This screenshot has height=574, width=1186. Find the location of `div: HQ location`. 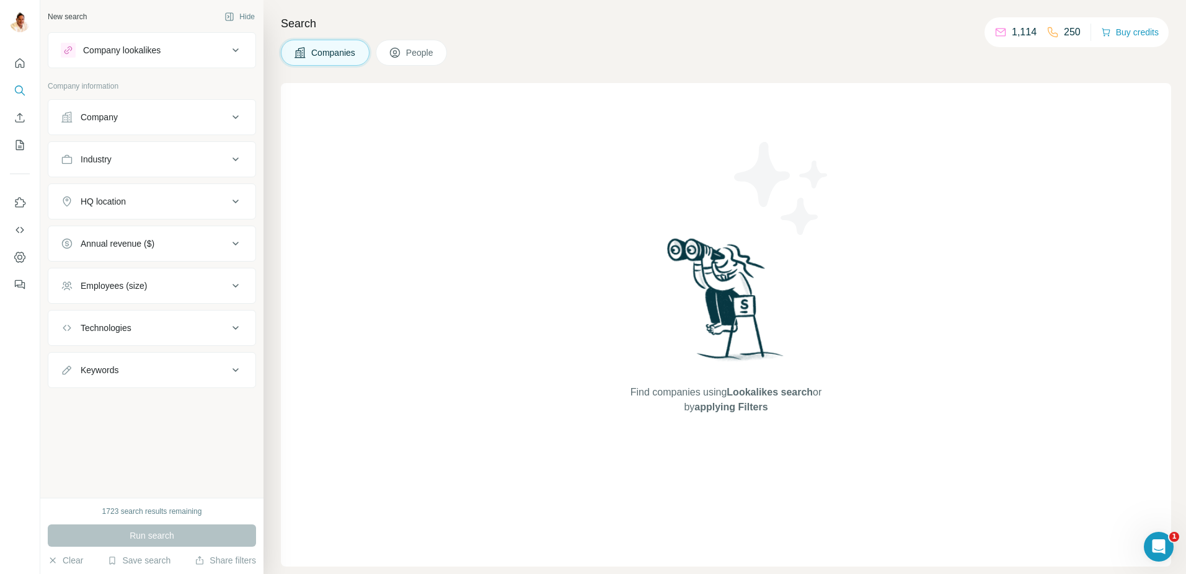

div: HQ location is located at coordinates (103, 201).